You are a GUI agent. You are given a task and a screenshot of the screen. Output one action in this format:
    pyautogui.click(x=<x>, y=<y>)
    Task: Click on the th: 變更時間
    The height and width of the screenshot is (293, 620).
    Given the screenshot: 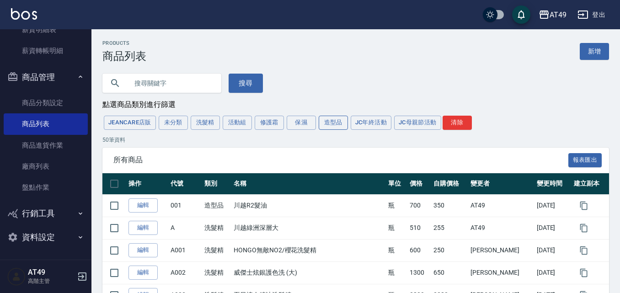 What is the action you would take?
    pyautogui.click(x=553, y=184)
    